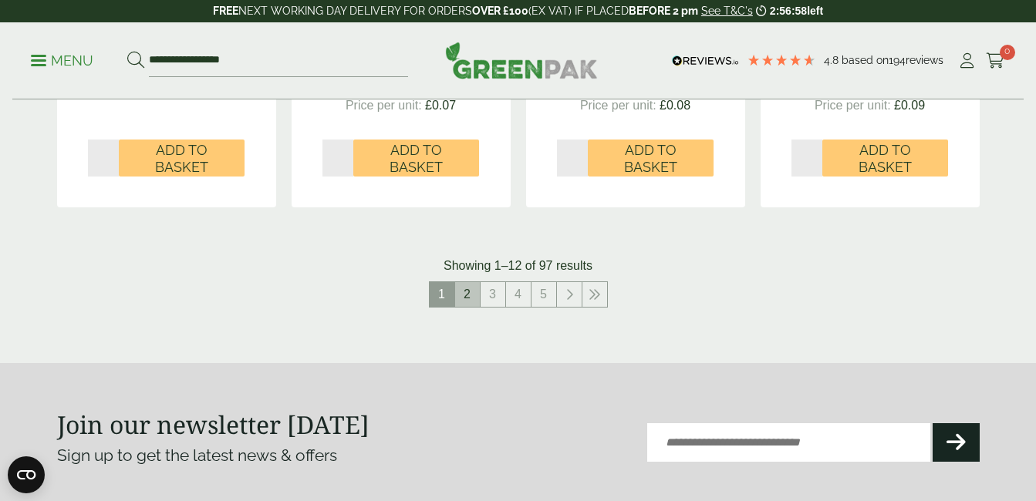 The width and height of the screenshot is (1036, 501). Describe the element at coordinates (909, 105) in the screenshot. I see `span: £0.09` at that location.